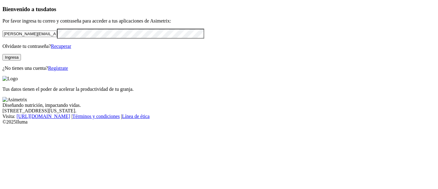 This screenshot has width=438, height=189. Describe the element at coordinates (12, 57) in the screenshot. I see `button: Ingresa` at that location.